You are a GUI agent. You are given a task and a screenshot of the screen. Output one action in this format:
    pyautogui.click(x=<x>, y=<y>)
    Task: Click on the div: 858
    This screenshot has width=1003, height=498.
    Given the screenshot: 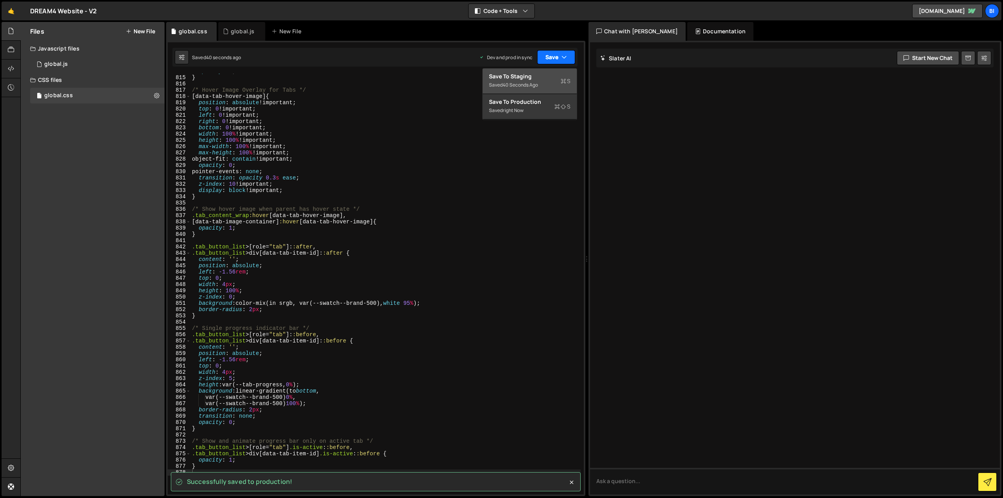 What is the action you would take?
    pyautogui.click(x=179, y=347)
    